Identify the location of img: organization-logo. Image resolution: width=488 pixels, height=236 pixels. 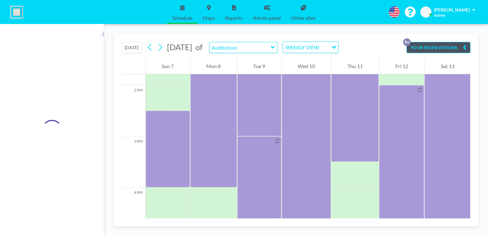
(17, 12).